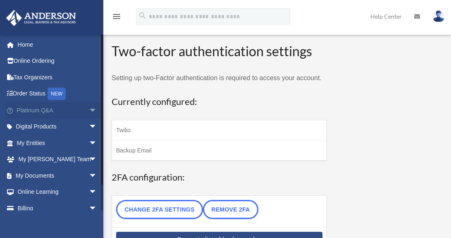 The height and width of the screenshot is (238, 451). Describe the element at coordinates (116, 17) in the screenshot. I see `i: menu` at that location.